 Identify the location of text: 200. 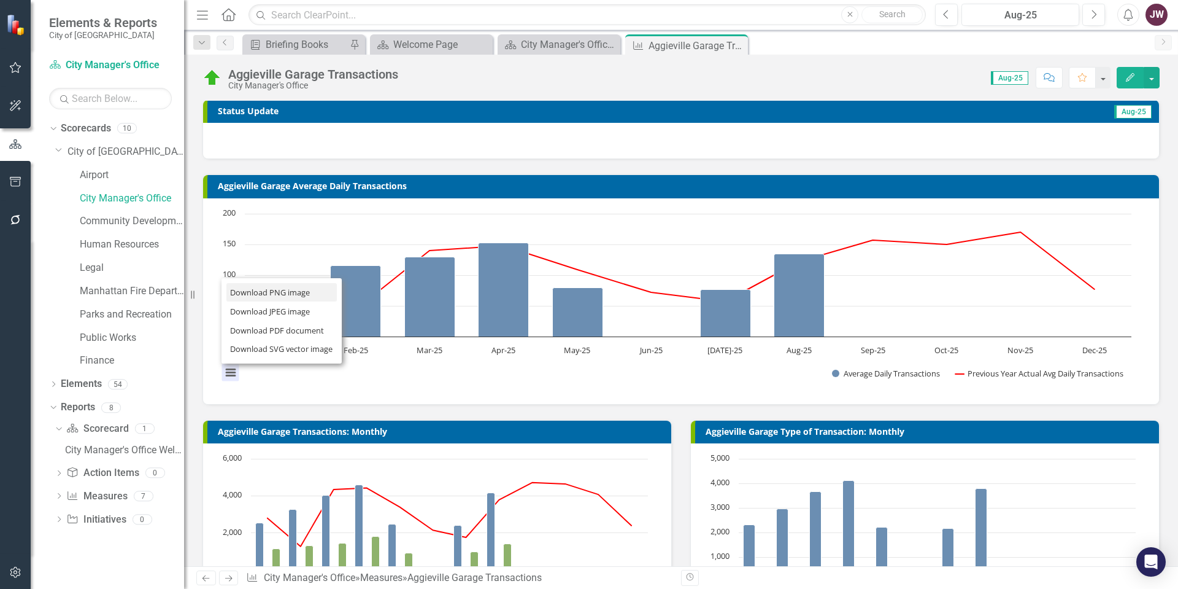
(229, 212).